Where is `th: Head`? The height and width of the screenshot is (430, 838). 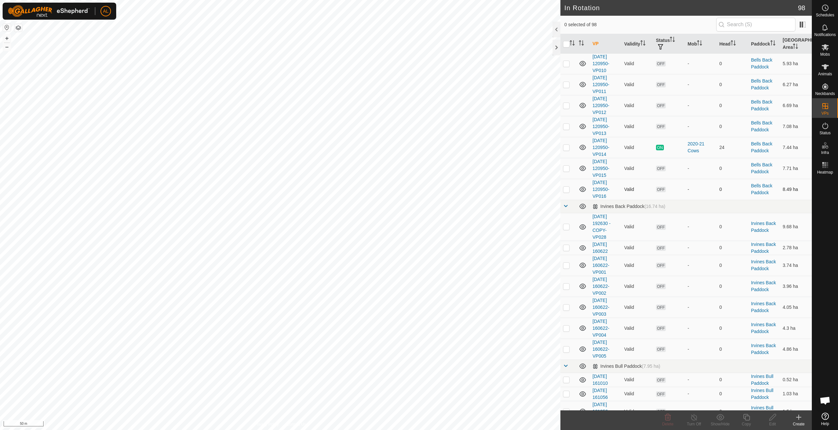
th: Head is located at coordinates (732, 44).